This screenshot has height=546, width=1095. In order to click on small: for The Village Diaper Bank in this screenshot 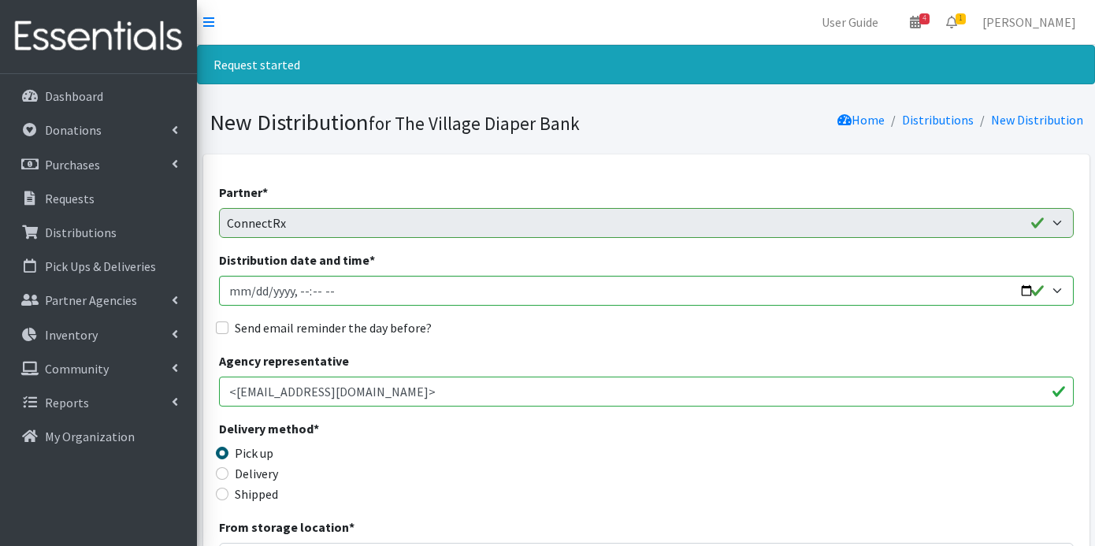, I will do `click(474, 123)`.